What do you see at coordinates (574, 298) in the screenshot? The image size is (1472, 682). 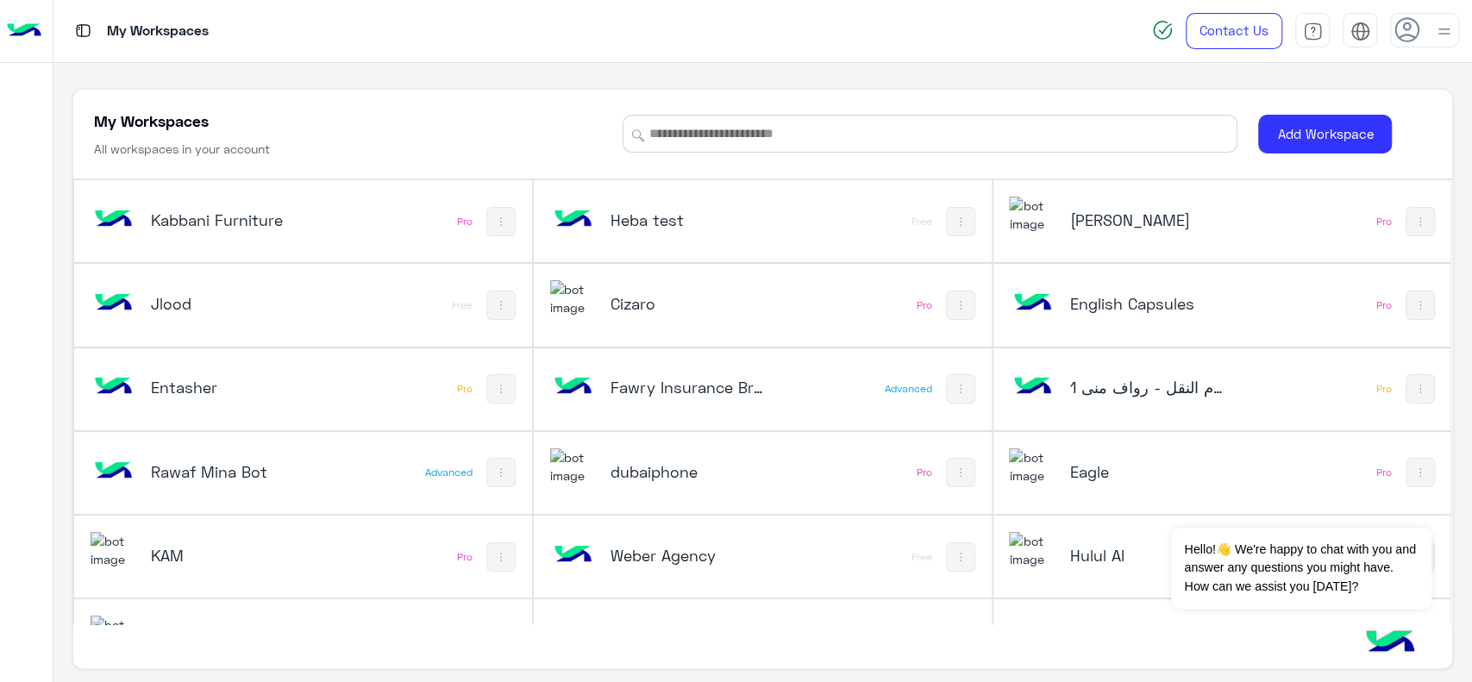 I see `img: 919860931428189` at bounding box center [574, 298].